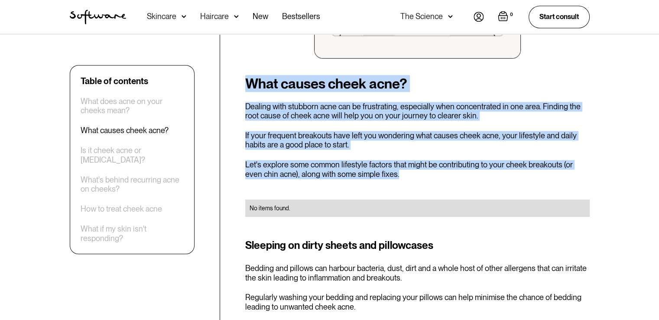 The image size is (659, 320). I want to click on p: If your frequent breakouts have left you wondering what causes cheek acne, your lifestyle and dai..., so click(417, 140).